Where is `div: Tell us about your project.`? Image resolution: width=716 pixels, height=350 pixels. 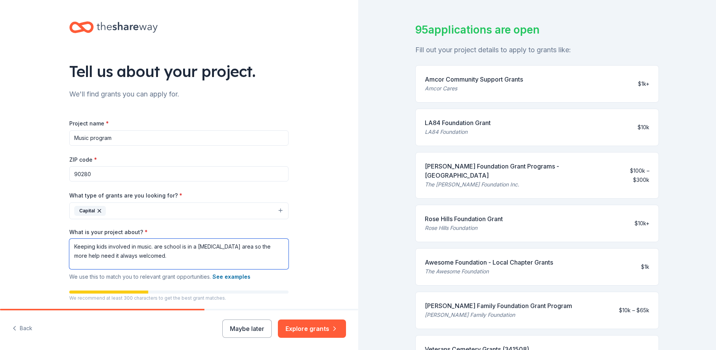
div: Tell us about your project. is located at coordinates (179, 71).